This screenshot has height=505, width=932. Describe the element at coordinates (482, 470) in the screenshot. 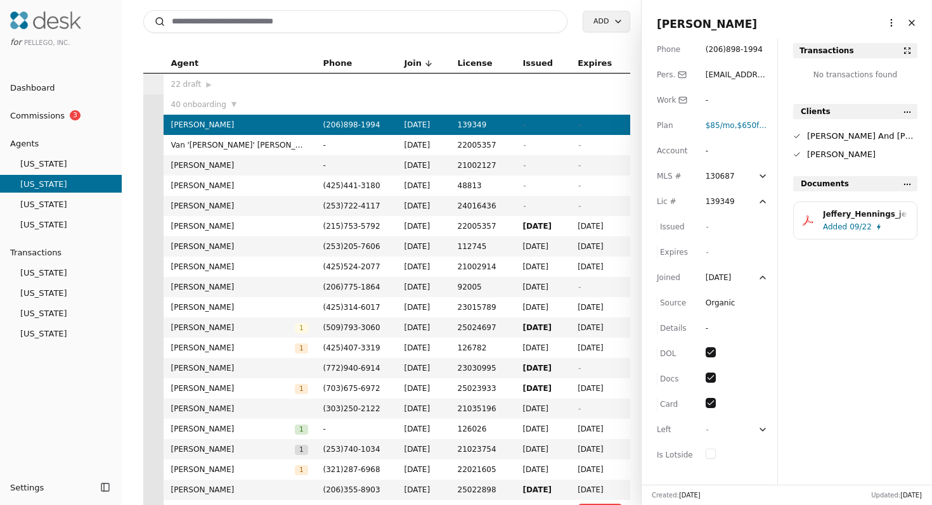

I see `span: 22021605` at that location.